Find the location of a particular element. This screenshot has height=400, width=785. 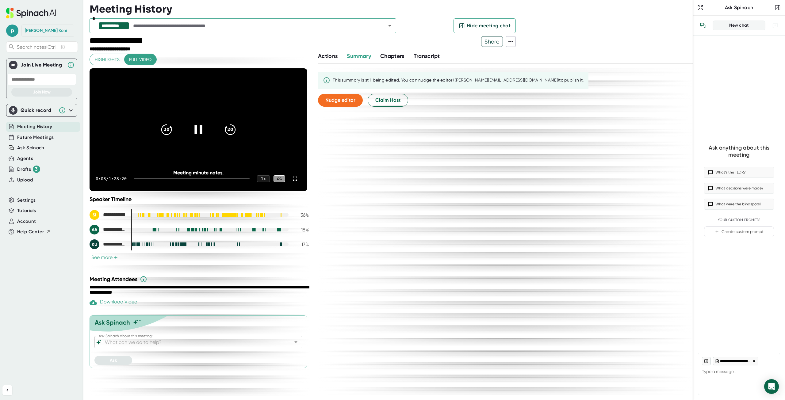

span: Future Meetings is located at coordinates (35, 137).